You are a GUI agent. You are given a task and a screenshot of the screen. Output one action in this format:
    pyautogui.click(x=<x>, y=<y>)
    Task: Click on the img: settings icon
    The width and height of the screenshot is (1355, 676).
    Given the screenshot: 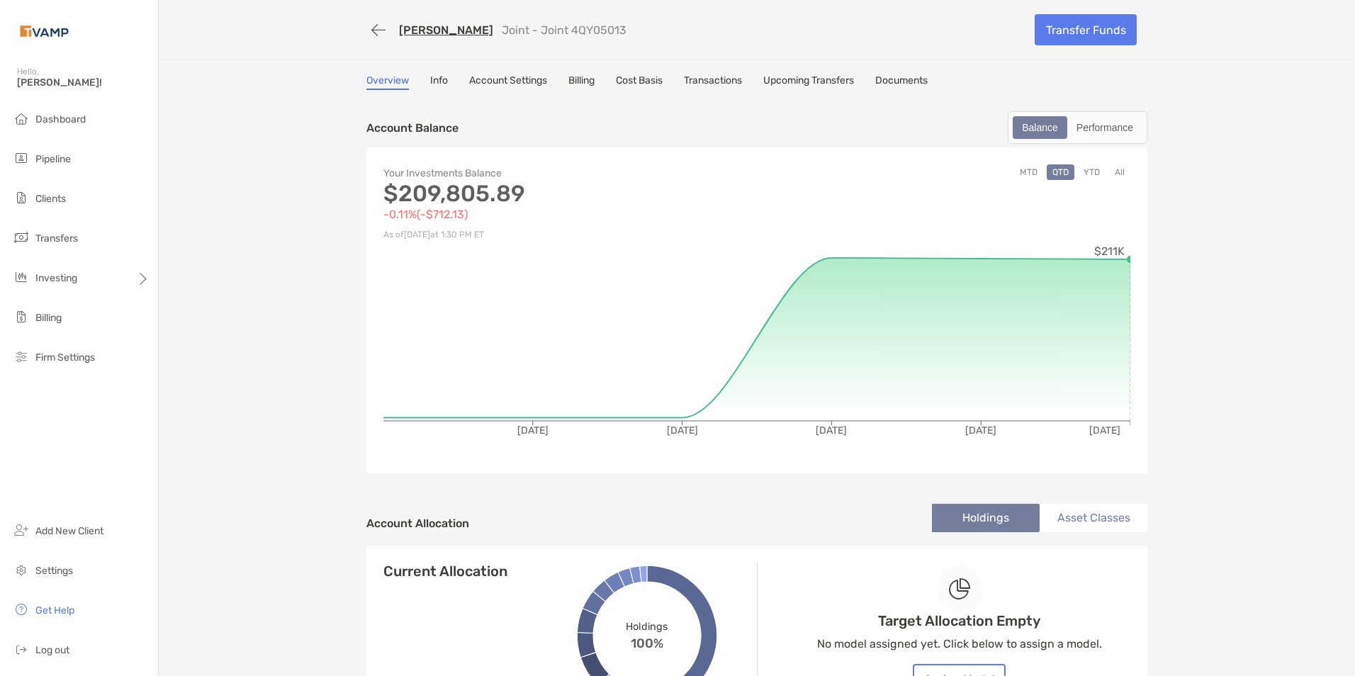 What is the action you would take?
    pyautogui.click(x=21, y=570)
    